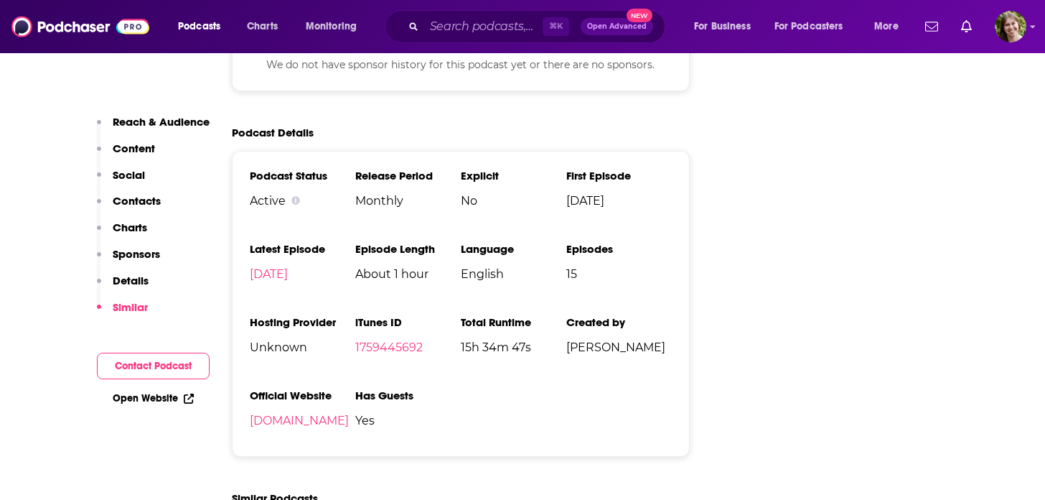 The width and height of the screenshot is (1045, 500). Describe the element at coordinates (538, 27) in the screenshot. I see `div: Search podcasts, credits, & more...` at that location.